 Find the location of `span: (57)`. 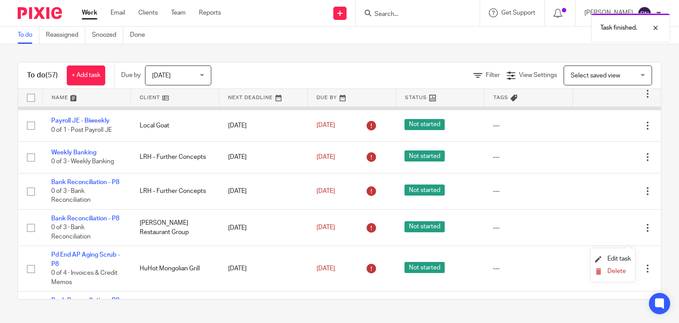

span: (57) is located at coordinates (52, 75).